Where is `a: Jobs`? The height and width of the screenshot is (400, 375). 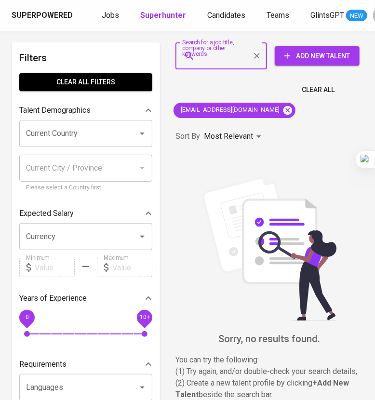
a: Jobs is located at coordinates (111, 15).